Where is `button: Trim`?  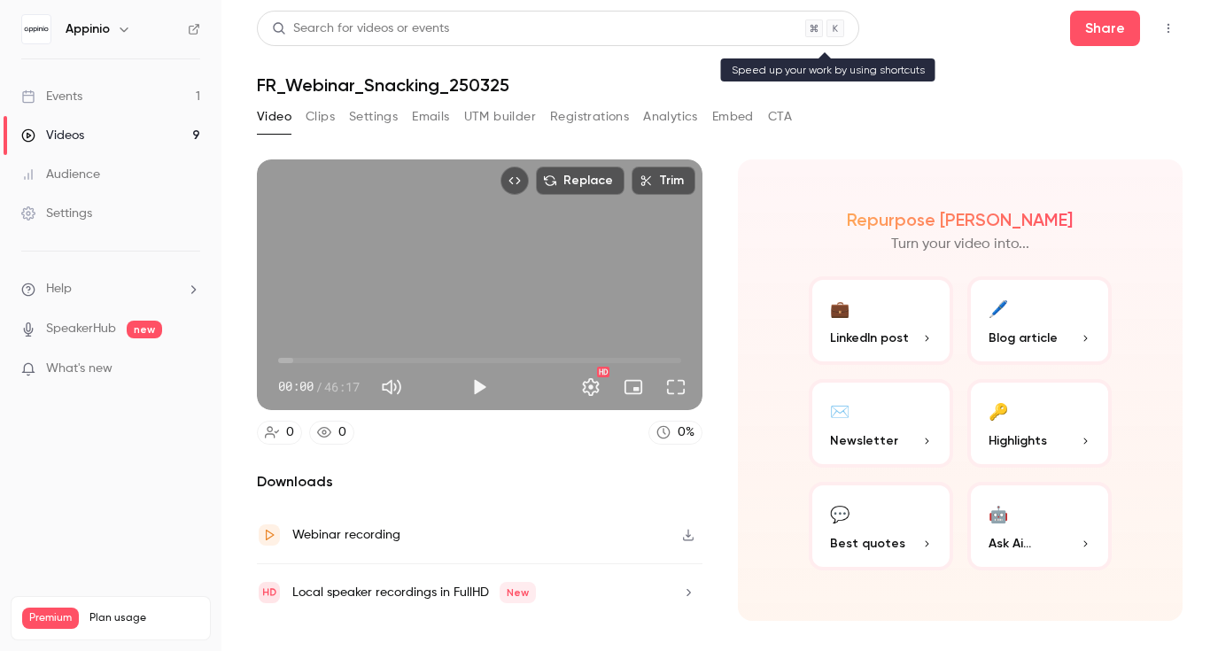 button: Trim is located at coordinates (664, 181).